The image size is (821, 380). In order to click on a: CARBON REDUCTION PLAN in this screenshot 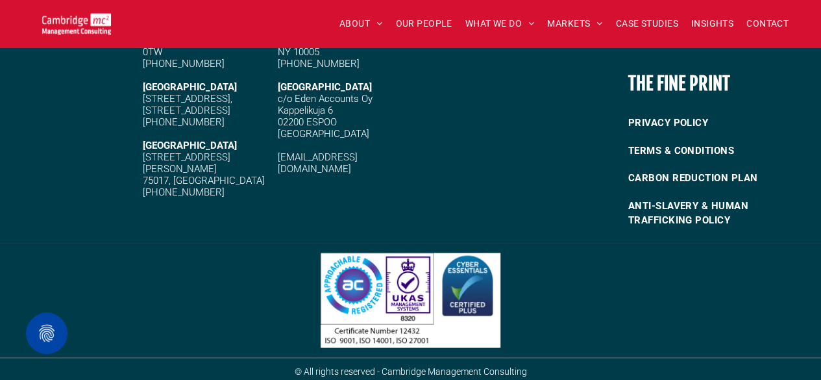, I will do `click(717, 178)`.